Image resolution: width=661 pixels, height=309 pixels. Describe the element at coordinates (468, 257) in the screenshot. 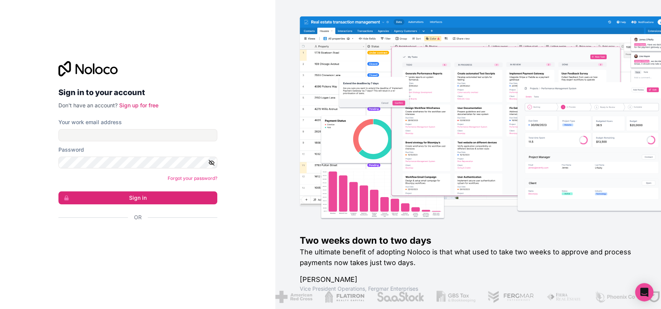

I see `h2: The ultimate benefit of adopting Noloco is that what used to take two weeks to approve and proces...` at that location.